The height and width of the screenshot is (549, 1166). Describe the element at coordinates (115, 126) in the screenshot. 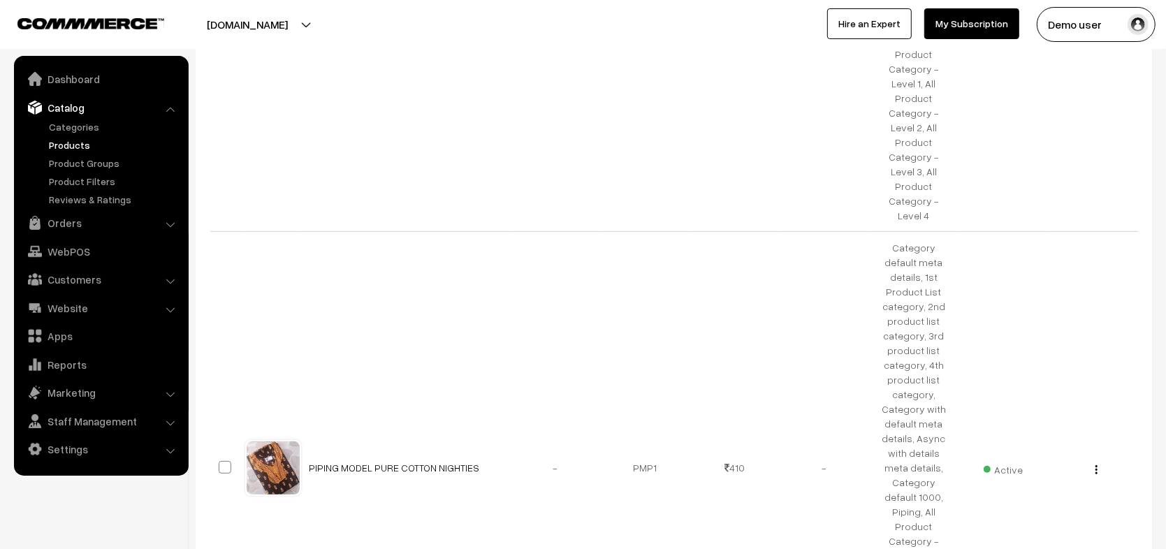

I see `a: Categories` at that location.